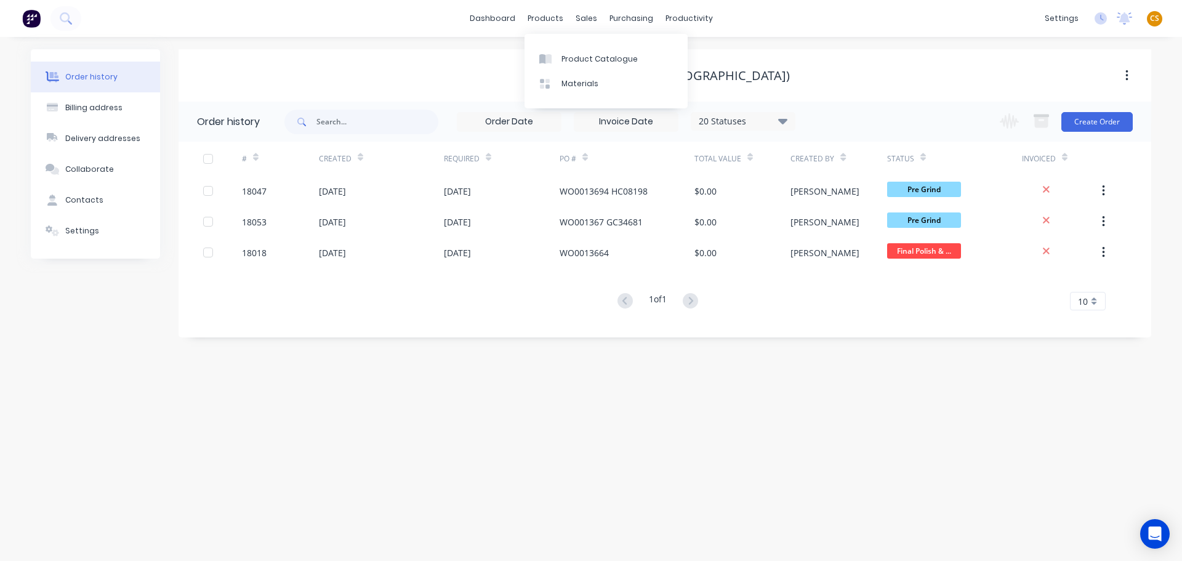 Image resolution: width=1182 pixels, height=561 pixels. I want to click on div: Collaborate, so click(89, 169).